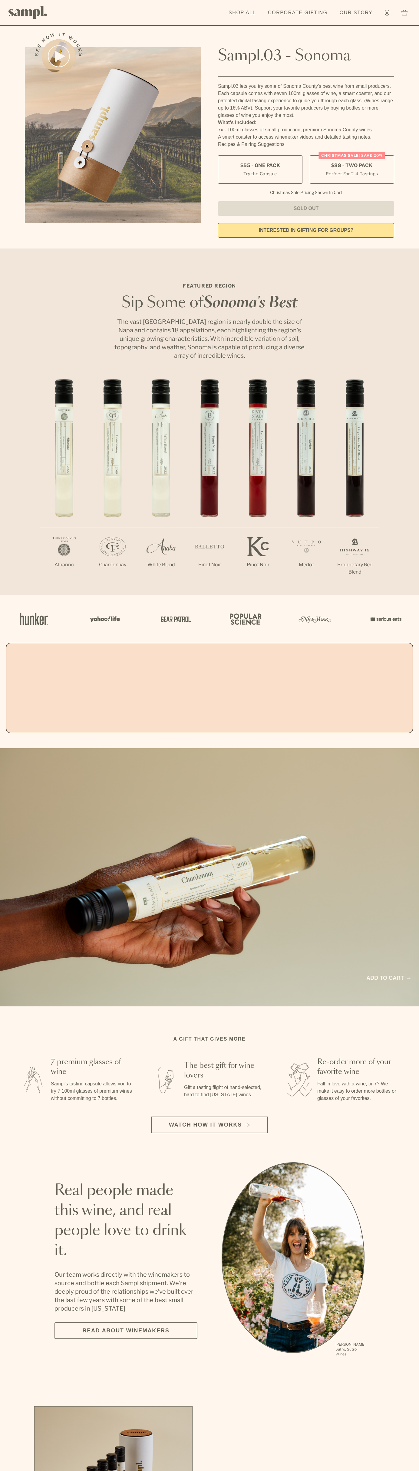 The height and width of the screenshot is (1471, 419). Describe the element at coordinates (113, 135) in the screenshot. I see `img: Sampl.03 - Sonoma` at that location.